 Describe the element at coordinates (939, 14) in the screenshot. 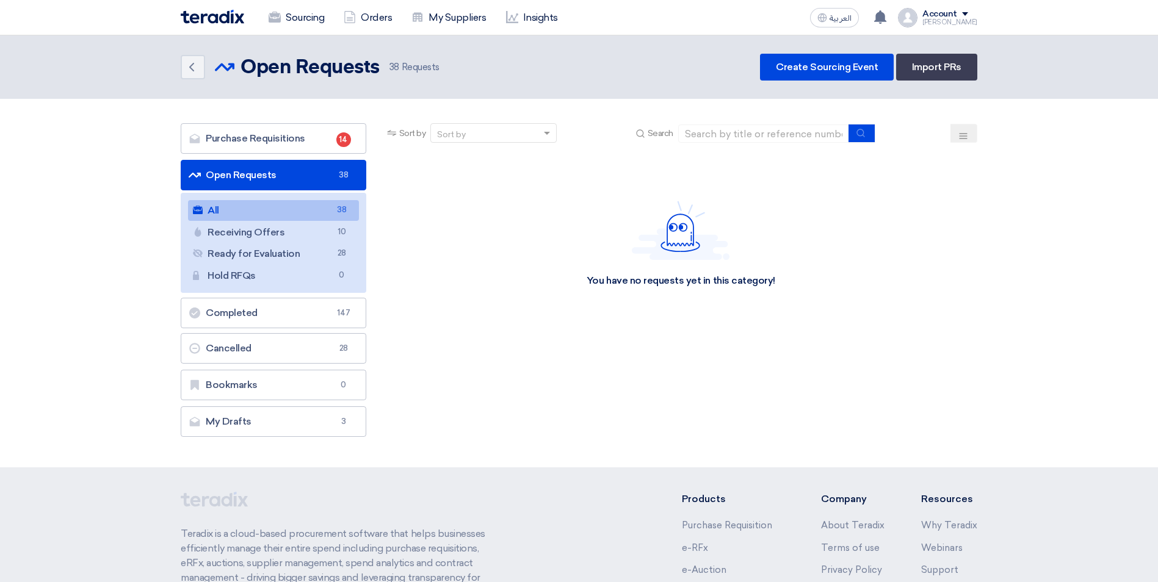

I see `div: Account` at that location.